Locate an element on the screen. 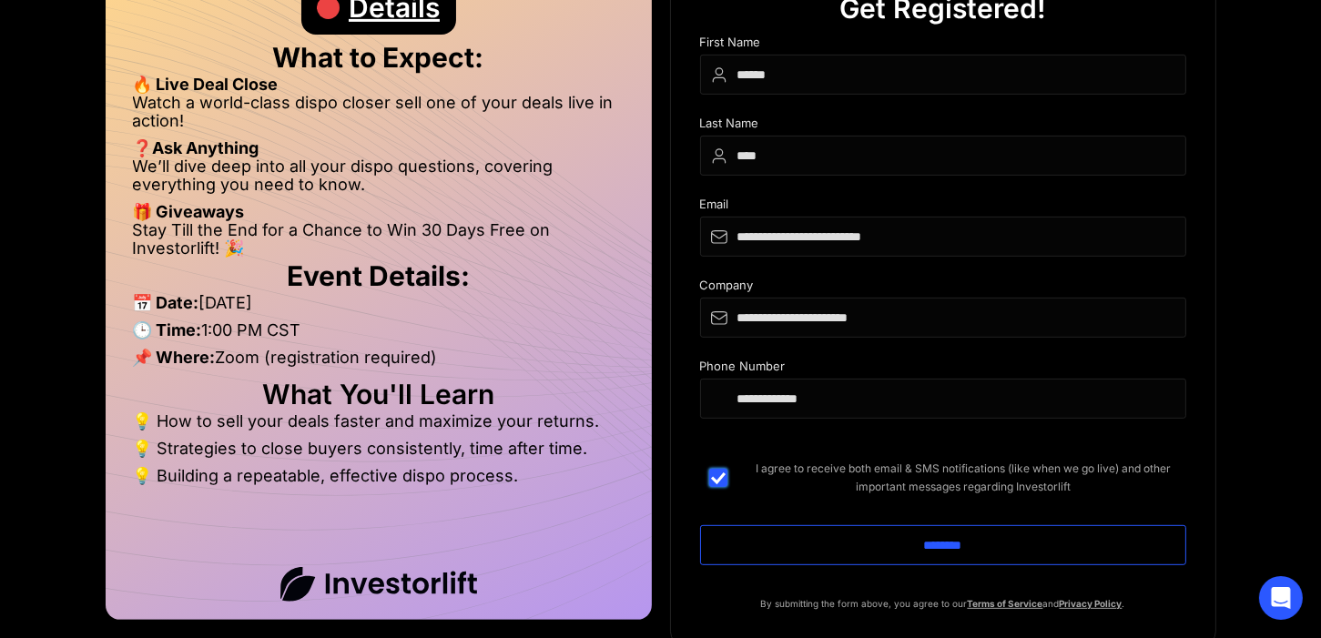  div: Company is located at coordinates (943, 288).